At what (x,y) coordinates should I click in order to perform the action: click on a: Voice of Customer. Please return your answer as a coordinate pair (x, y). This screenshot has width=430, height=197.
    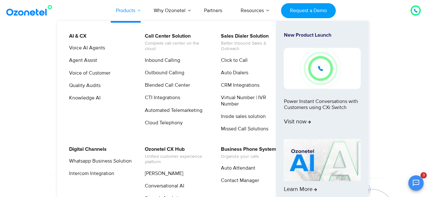
    Looking at the image, I should click on (88, 73).